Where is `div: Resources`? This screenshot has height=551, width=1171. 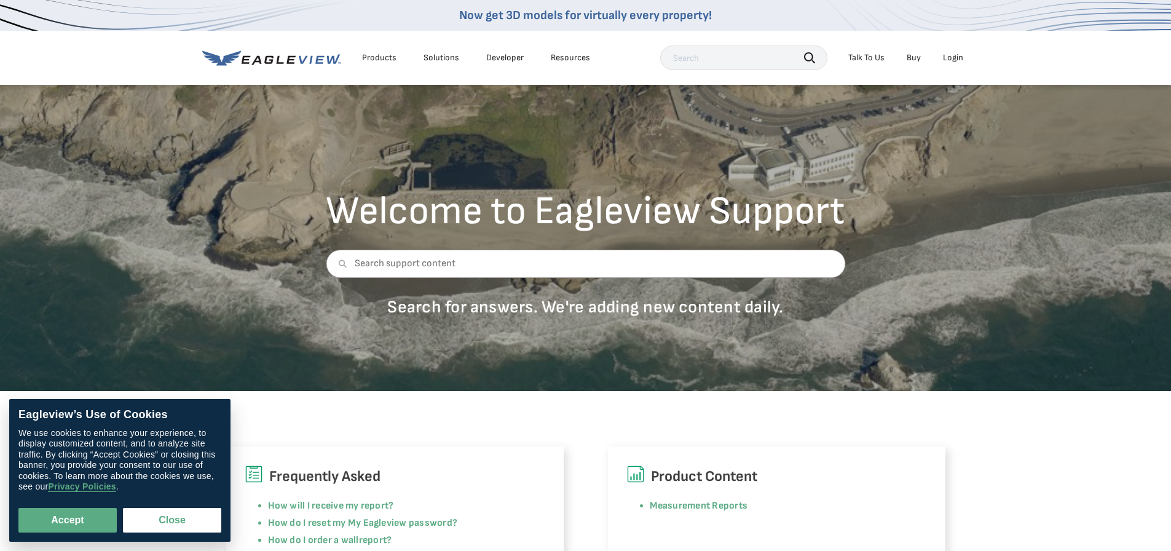 div: Resources is located at coordinates (571, 58).